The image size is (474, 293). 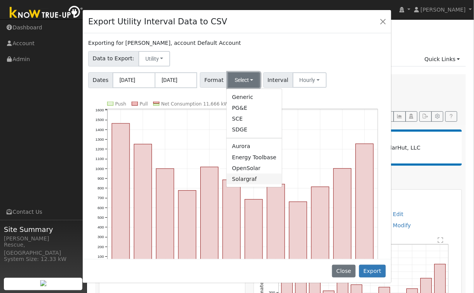 I want to click on text: 100, so click(x=101, y=257).